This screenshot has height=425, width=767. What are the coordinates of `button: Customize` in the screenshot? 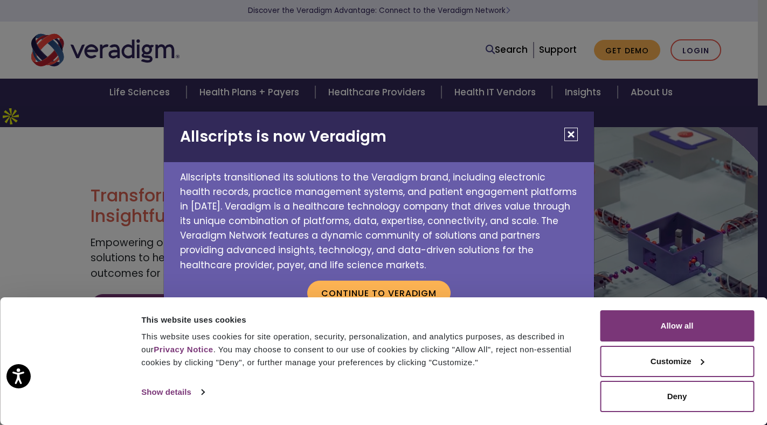 It's located at (677, 362).